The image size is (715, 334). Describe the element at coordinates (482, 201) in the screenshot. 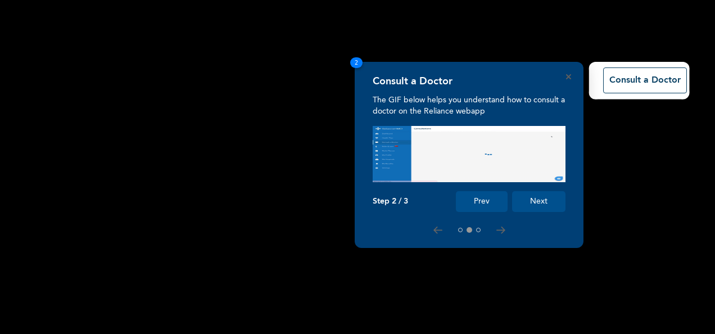

I see `button: Prev` at that location.